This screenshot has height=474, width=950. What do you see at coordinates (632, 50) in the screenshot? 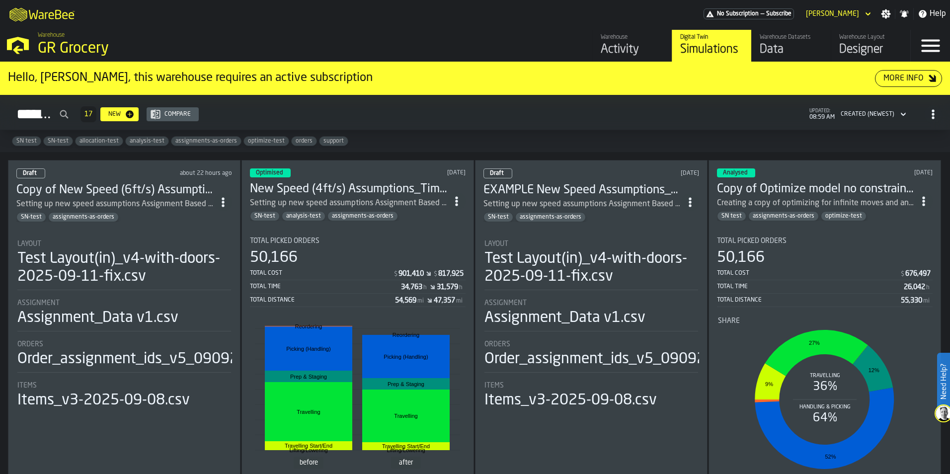
I see `div: Activity` at bounding box center [632, 50].